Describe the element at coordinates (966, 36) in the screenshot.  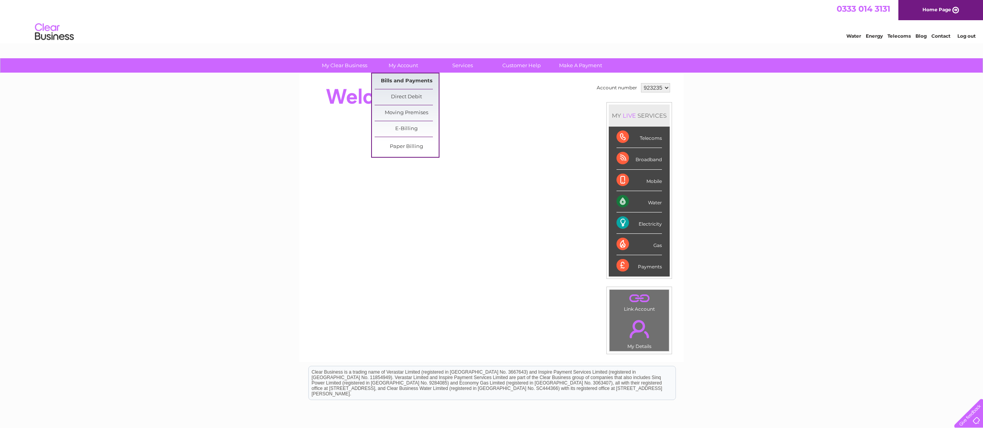
I see `a: Log out` at that location.